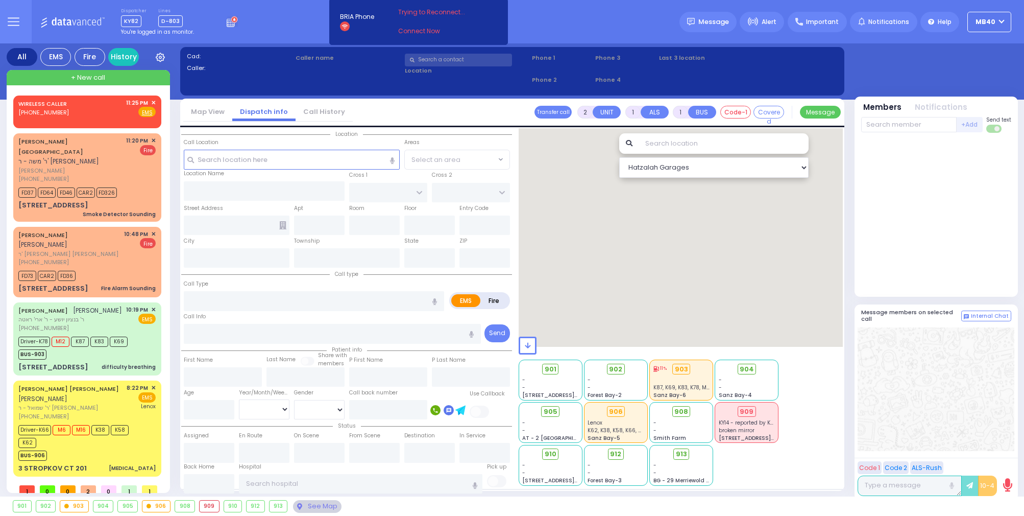 The width and height of the screenshot is (1024, 516). Describe the element at coordinates (306, 436) in the screenshot. I see `label: On Scene` at that location.